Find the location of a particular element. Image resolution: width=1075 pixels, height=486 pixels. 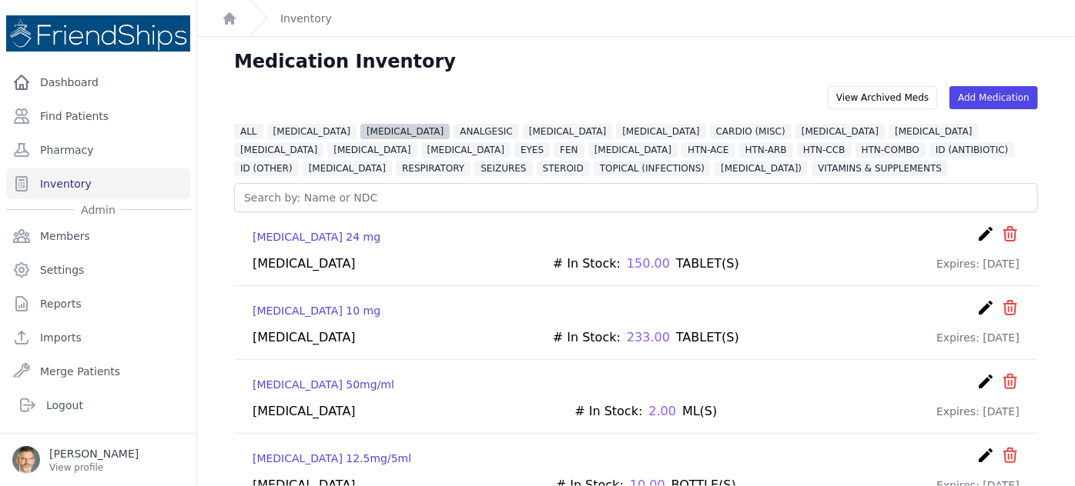

img: Medical Missions EMR is located at coordinates (98, 33).